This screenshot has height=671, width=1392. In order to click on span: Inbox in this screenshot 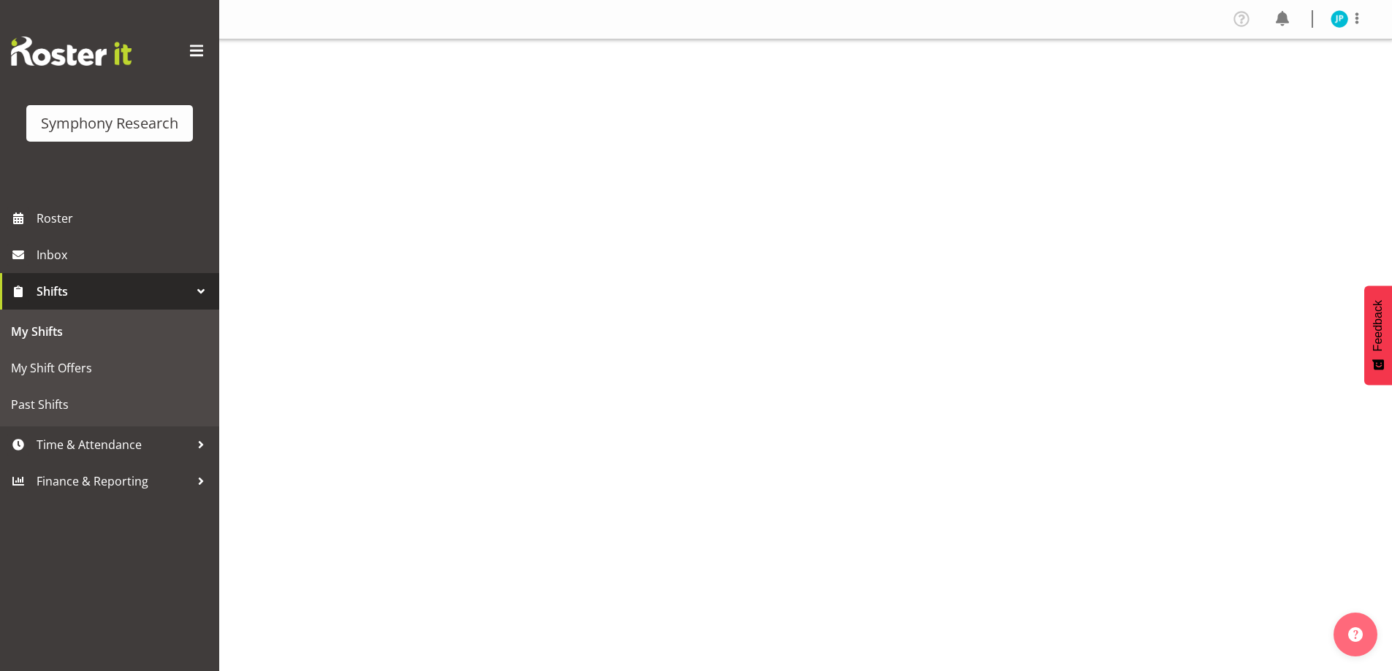, I will do `click(124, 255)`.